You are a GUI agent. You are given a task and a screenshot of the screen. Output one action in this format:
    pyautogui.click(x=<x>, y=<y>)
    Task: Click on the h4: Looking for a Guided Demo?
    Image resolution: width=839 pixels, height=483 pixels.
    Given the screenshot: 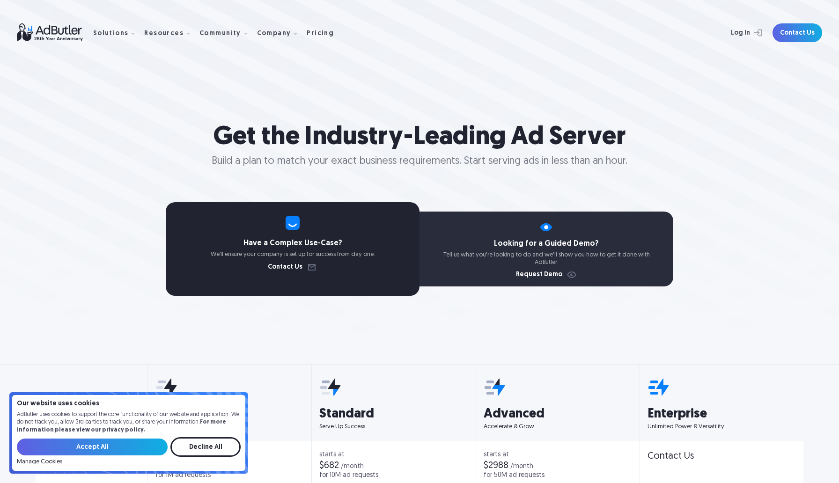 What is the action you would take?
    pyautogui.click(x=546, y=244)
    